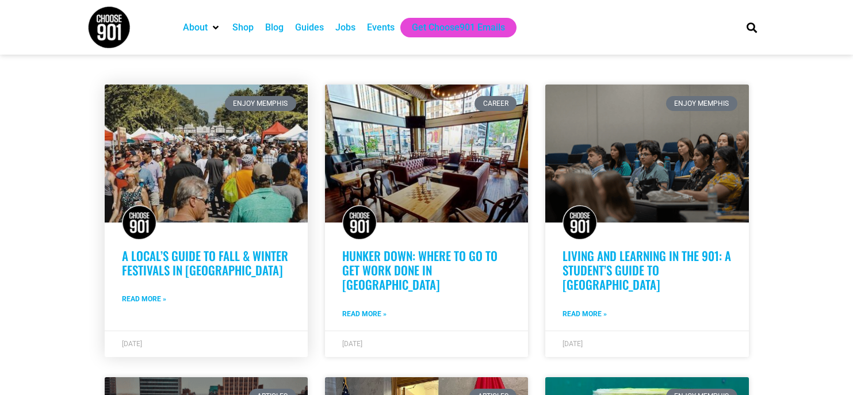  I want to click on a: Get Choose901 Emails, so click(458, 28).